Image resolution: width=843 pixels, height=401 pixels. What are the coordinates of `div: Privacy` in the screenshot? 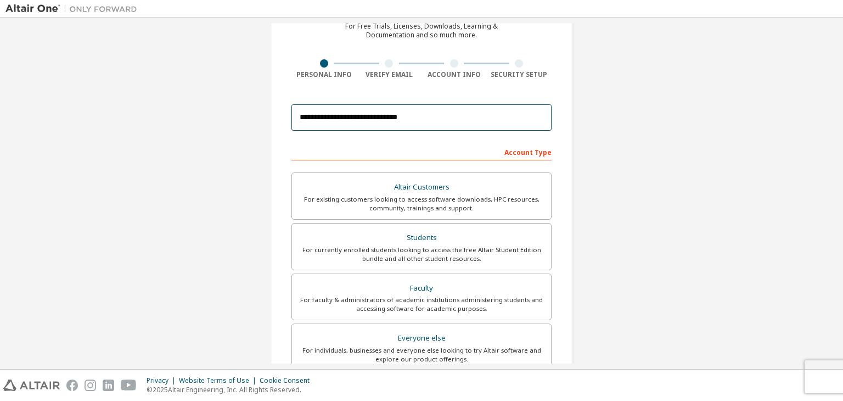 It's located at (163, 381).